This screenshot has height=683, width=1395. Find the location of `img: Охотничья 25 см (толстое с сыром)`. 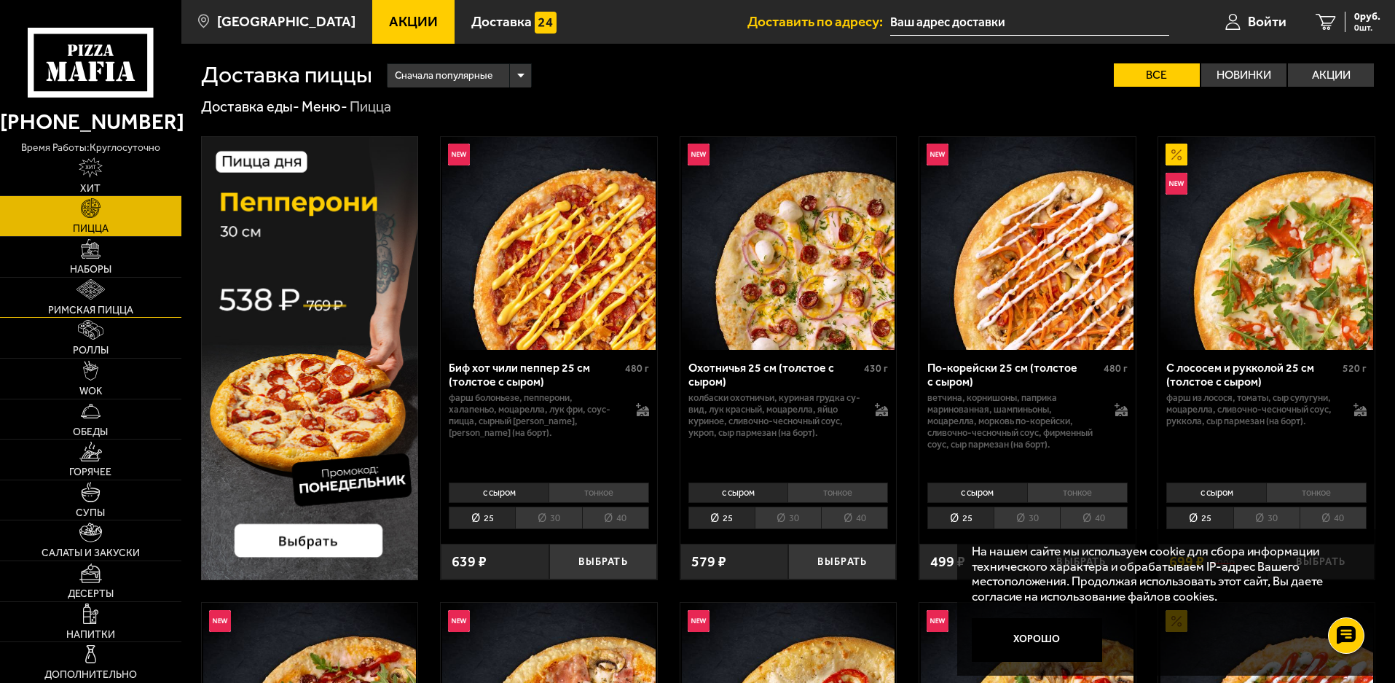

img: Охотничья 25 см (толстое с сыром) is located at coordinates (788, 243).